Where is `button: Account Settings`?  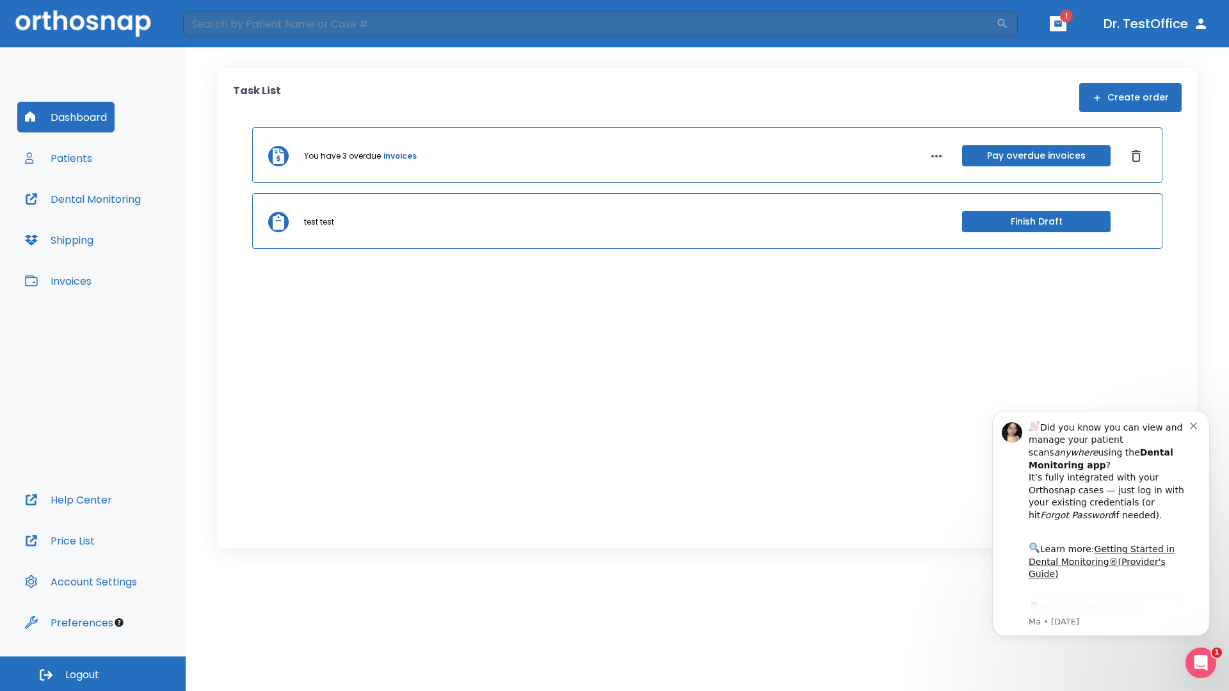 button: Account Settings is located at coordinates (81, 582).